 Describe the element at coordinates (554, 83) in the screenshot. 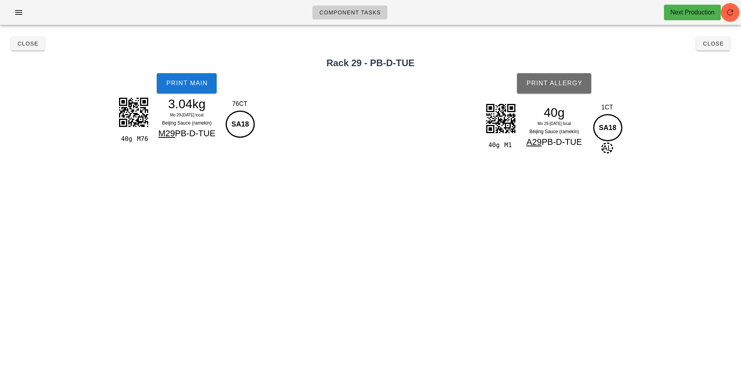

I see `span: Print Allergy` at that location.